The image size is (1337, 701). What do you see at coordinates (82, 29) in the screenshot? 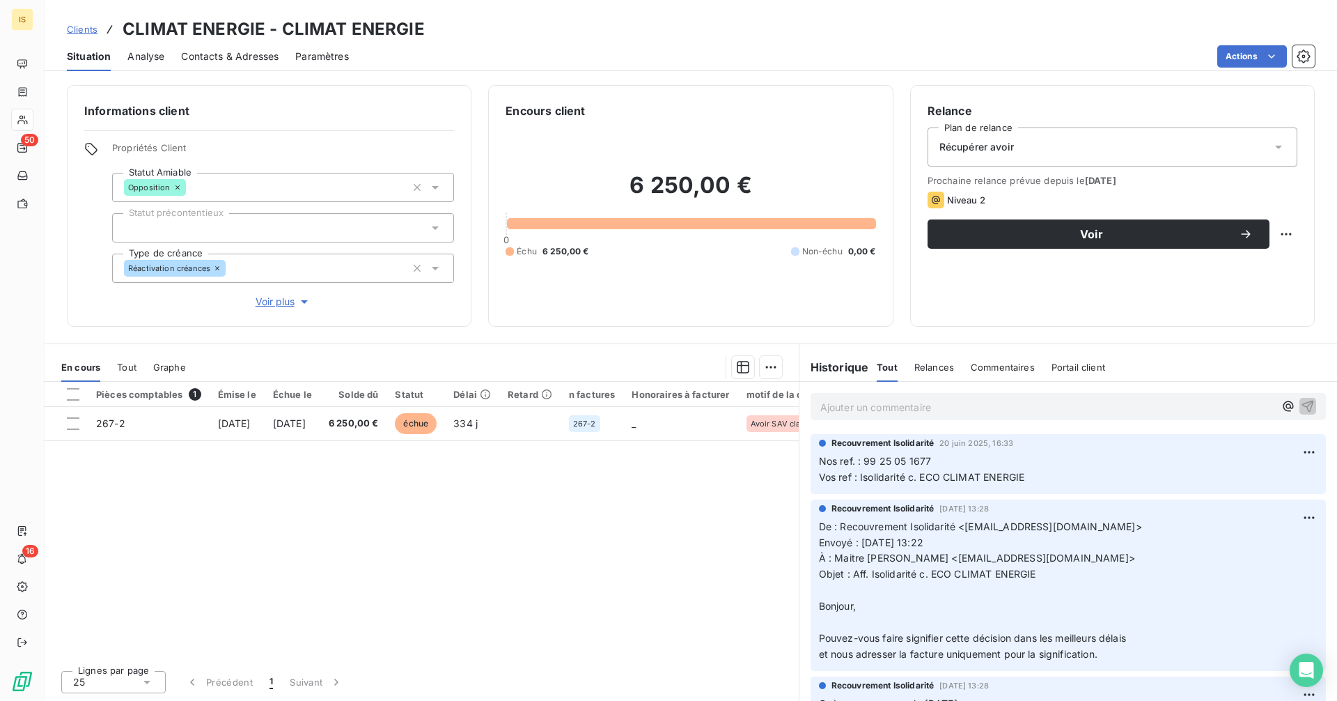
I see `a: Clients` at bounding box center [82, 29].